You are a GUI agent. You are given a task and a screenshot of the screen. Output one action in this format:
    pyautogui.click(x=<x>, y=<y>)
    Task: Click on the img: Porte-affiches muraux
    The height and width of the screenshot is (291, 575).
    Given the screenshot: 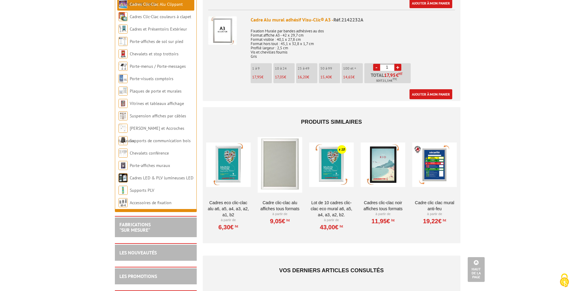 What is the action you would take?
    pyautogui.click(x=123, y=166)
    